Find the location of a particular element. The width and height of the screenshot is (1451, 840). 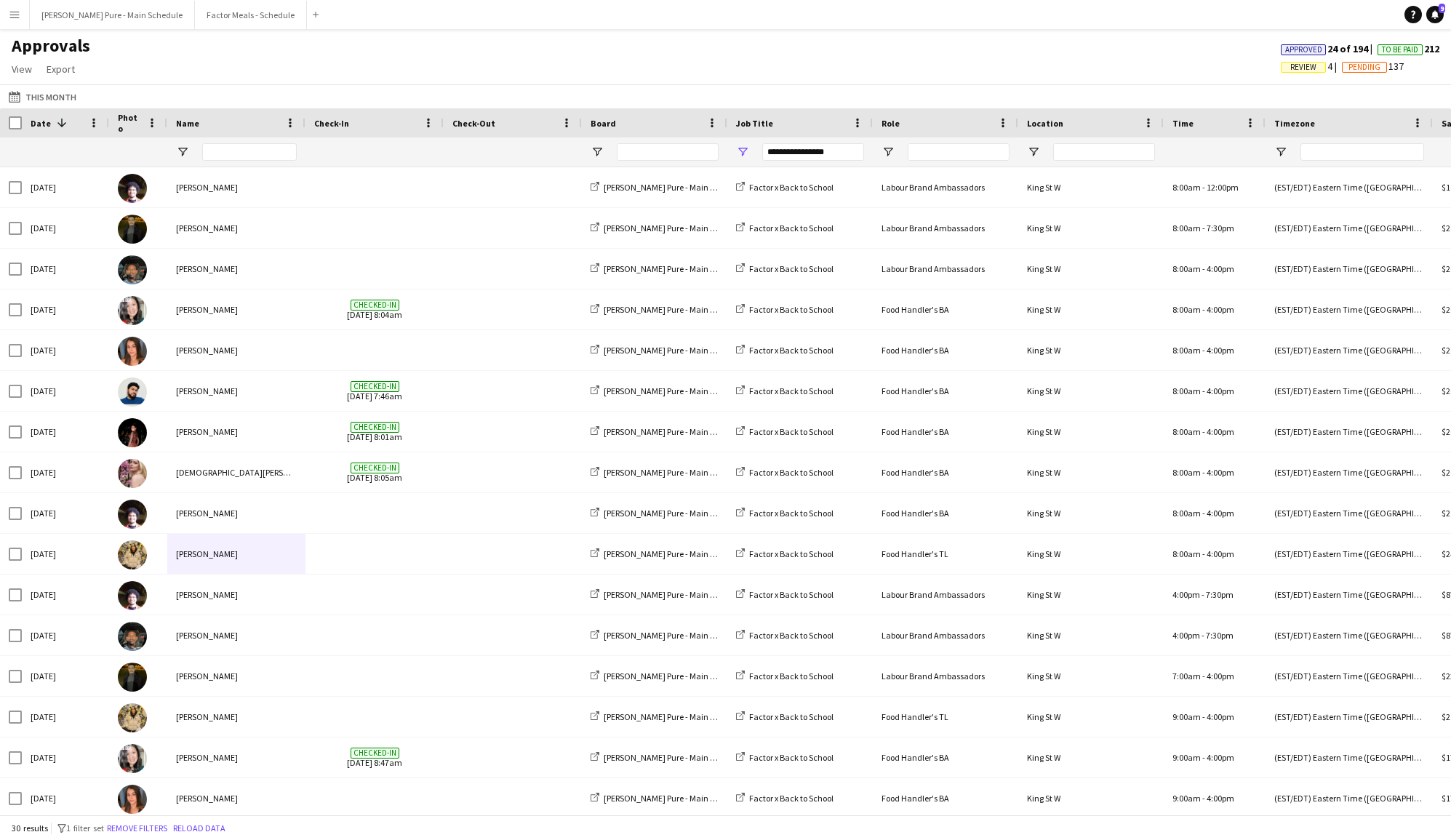

img: Pouya Moradjounamin is located at coordinates (132, 229).